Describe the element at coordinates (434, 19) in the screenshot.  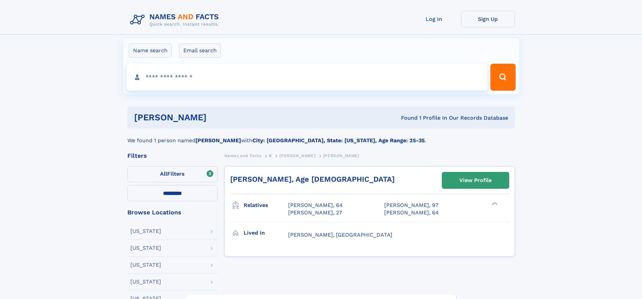
I see `a: Log In` at that location.